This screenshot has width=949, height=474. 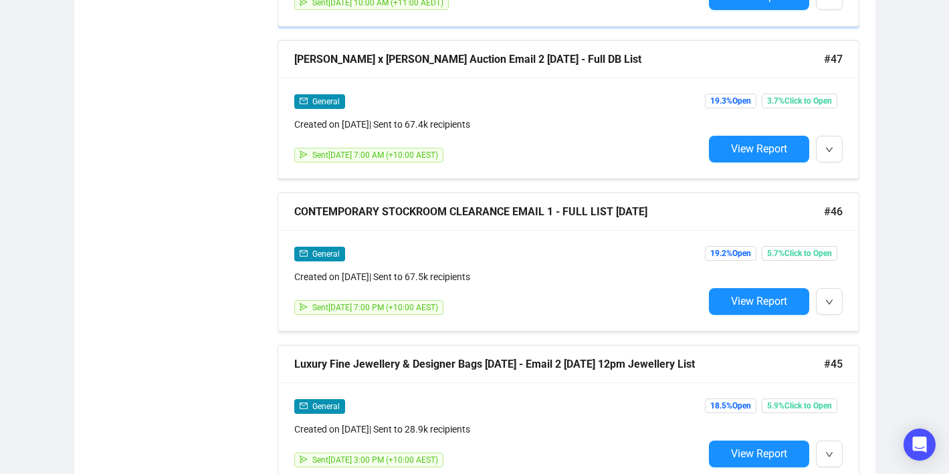 I want to click on span: #45, so click(x=833, y=364).